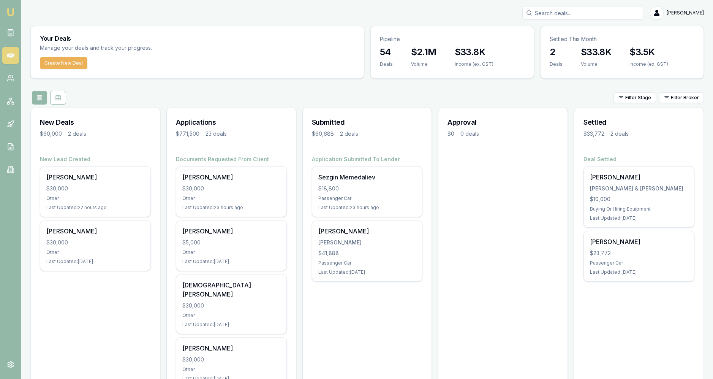  Describe the element at coordinates (368, 122) in the screenshot. I see `h3: Submitted` at that location.